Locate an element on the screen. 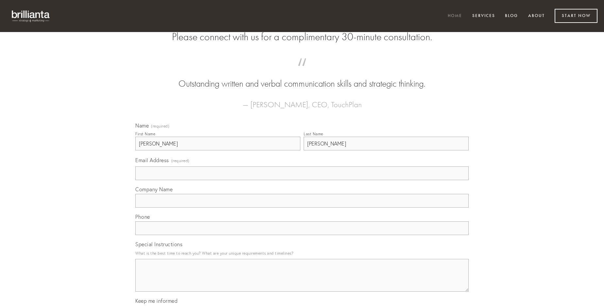 The height and width of the screenshot is (307, 604). span: Keep me informed is located at coordinates (156, 301).